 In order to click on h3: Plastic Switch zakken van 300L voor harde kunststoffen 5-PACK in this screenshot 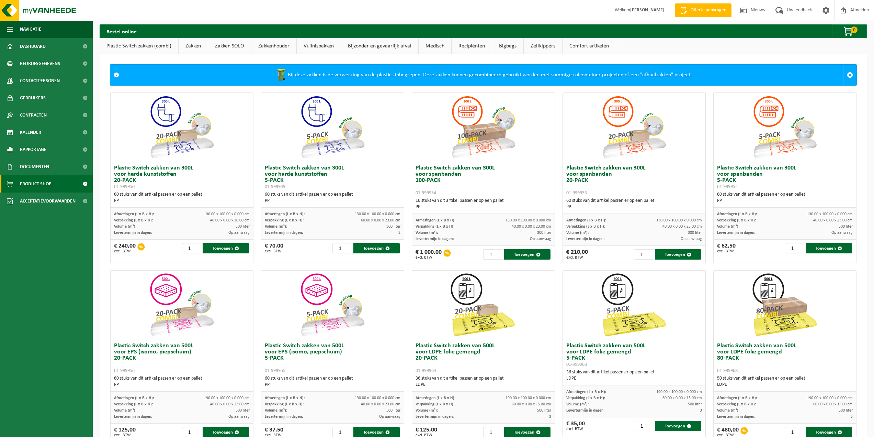, I will do `click(333, 177)`.